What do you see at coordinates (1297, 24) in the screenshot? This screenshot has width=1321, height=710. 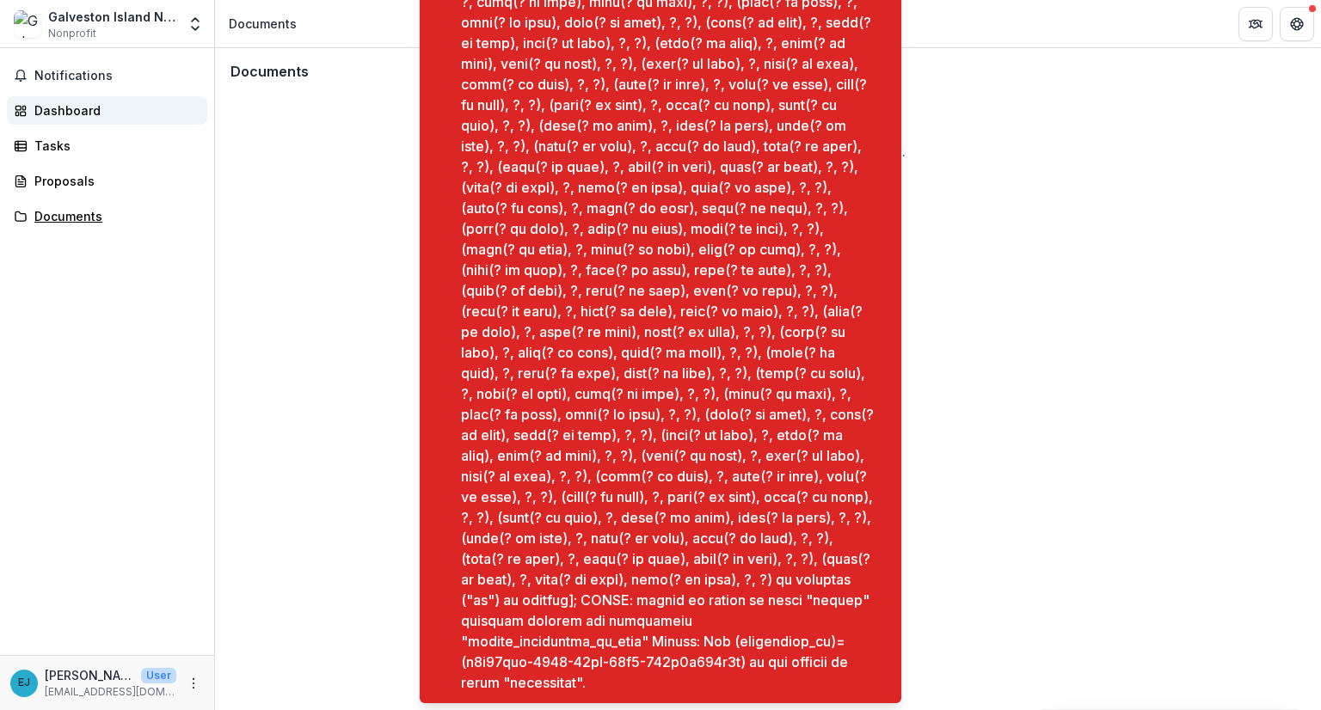 I see `button: Get Help` at bounding box center [1297, 24].